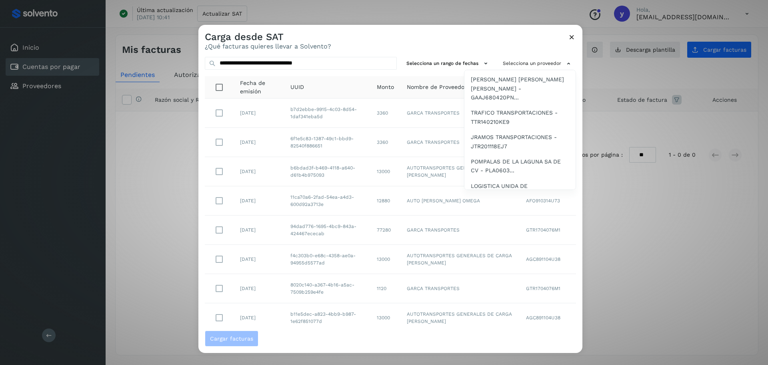 The width and height of the screenshot is (768, 365). I want to click on span: LOGISTICA UNIDA DE TRANSPORTISTAS - LUT1..., so click(520, 190).